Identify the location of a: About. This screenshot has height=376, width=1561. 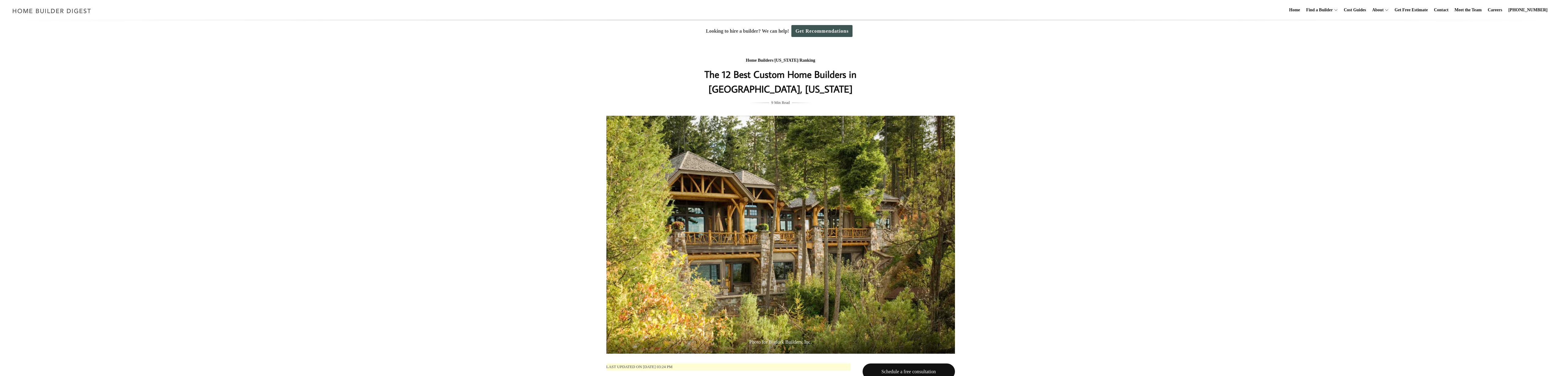
(1376, 10).